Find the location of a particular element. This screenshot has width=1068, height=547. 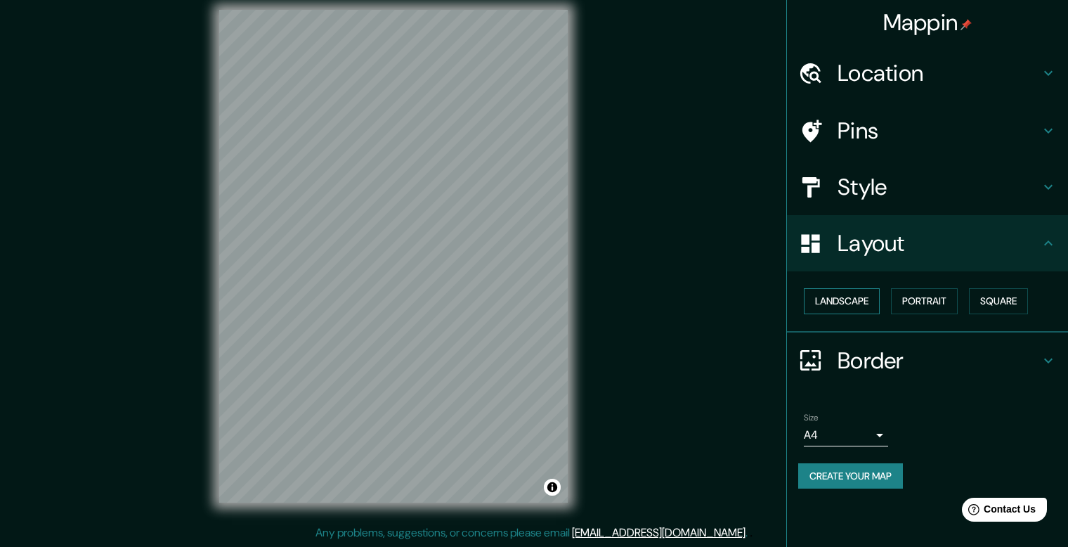

button: Portrait is located at coordinates (924, 301).